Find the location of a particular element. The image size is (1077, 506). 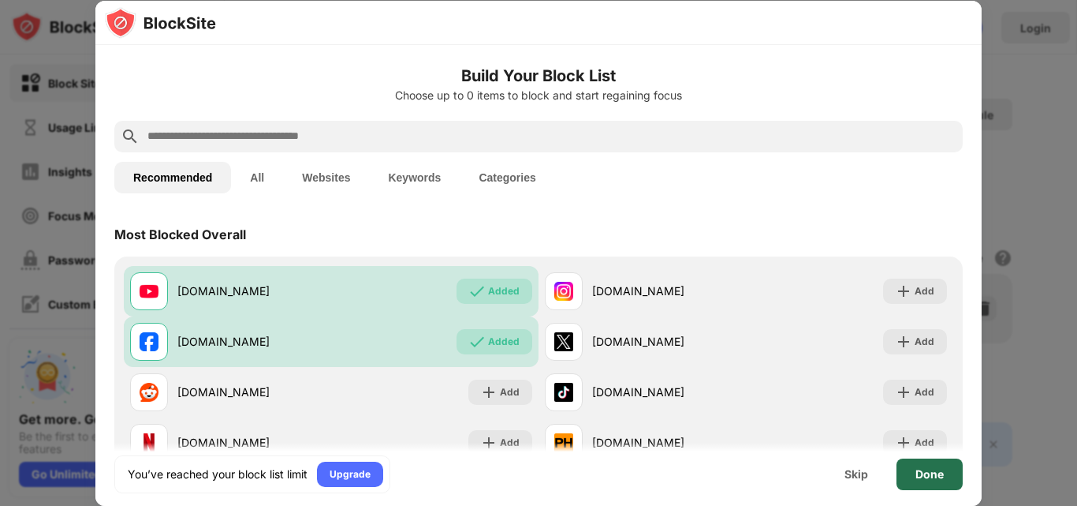

button: Recommended is located at coordinates (173, 177).